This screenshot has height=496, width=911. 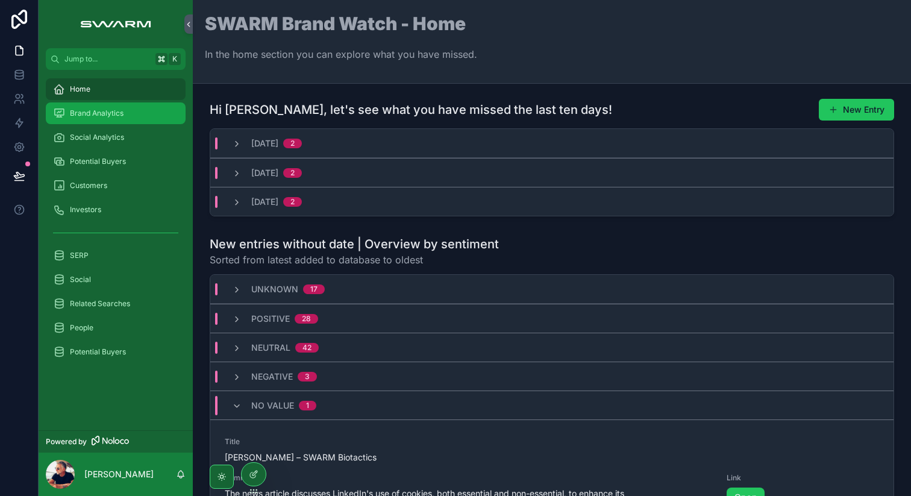 I want to click on span: Home, so click(x=80, y=89).